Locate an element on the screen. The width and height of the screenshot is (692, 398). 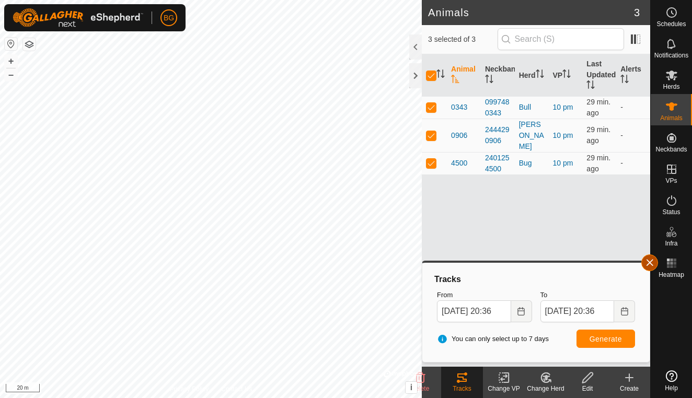
div: Edit is located at coordinates (587, 389).